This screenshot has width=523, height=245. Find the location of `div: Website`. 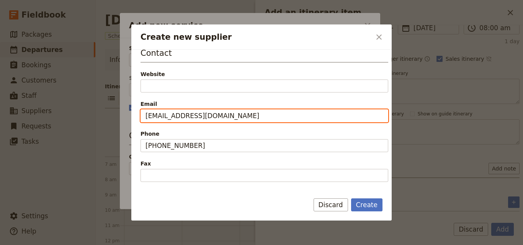

div: Website is located at coordinates (264, 74).